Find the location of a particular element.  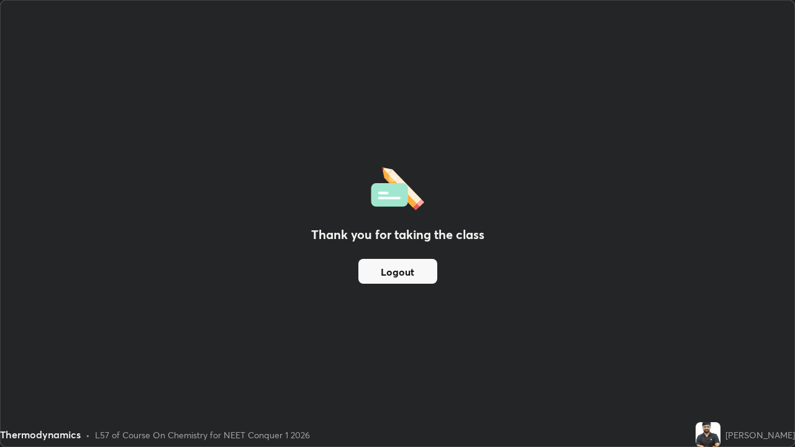

img: offlineFeedback.1438e8b3.svg is located at coordinates (398, 187).